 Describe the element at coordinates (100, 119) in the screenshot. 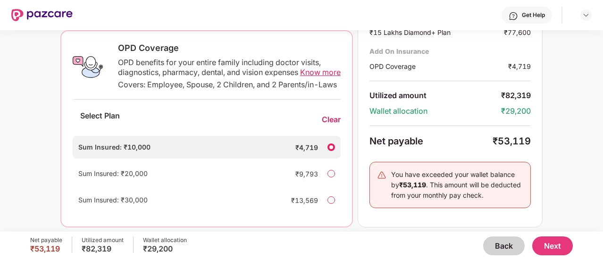

I see `div: Select Plan` at that location.